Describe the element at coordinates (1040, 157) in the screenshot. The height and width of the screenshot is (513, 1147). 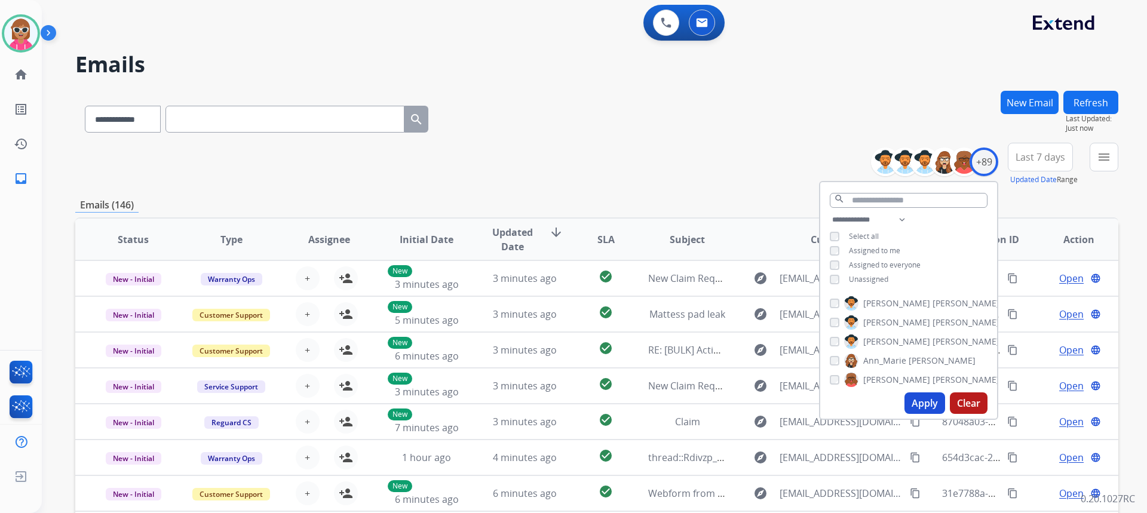
I see `button: Last 7 days` at that location.